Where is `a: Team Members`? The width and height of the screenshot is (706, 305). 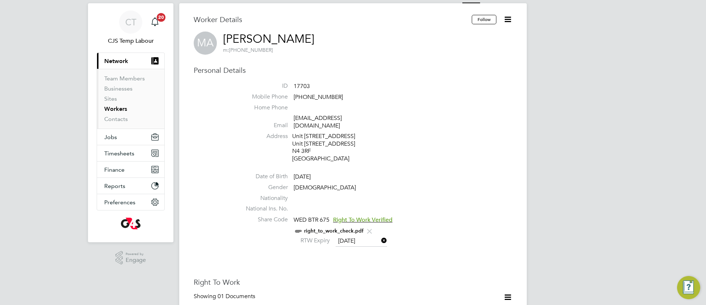
a: Team Members is located at coordinates (124, 78).